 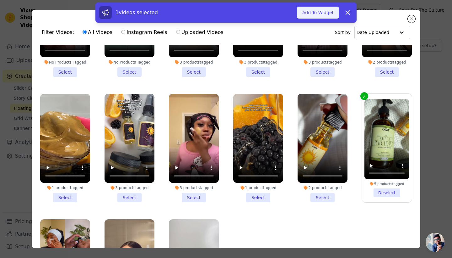 I want to click on div: Open chat, so click(x=435, y=242).